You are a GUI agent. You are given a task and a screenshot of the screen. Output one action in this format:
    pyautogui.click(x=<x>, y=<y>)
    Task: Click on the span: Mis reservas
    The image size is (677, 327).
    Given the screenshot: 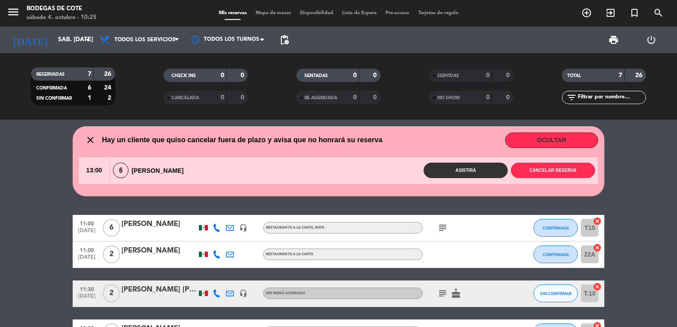 What is the action you would take?
    pyautogui.click(x=233, y=13)
    